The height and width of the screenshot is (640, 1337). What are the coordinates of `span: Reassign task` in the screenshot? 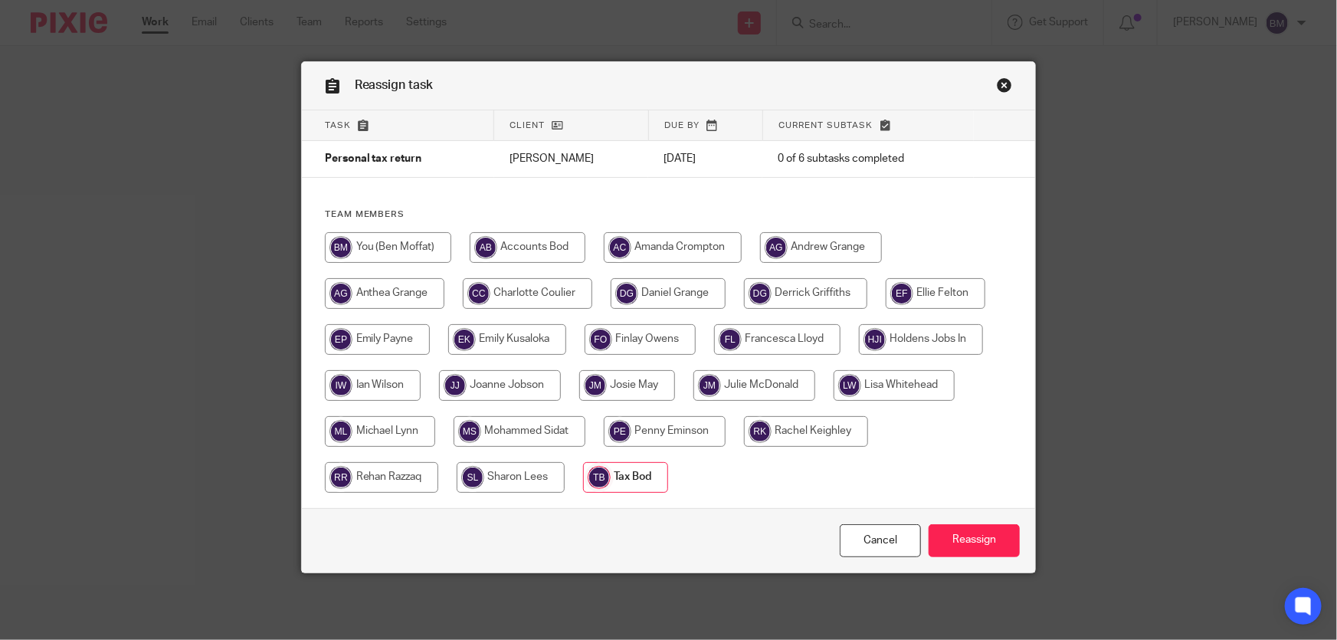 It's located at (394, 85).